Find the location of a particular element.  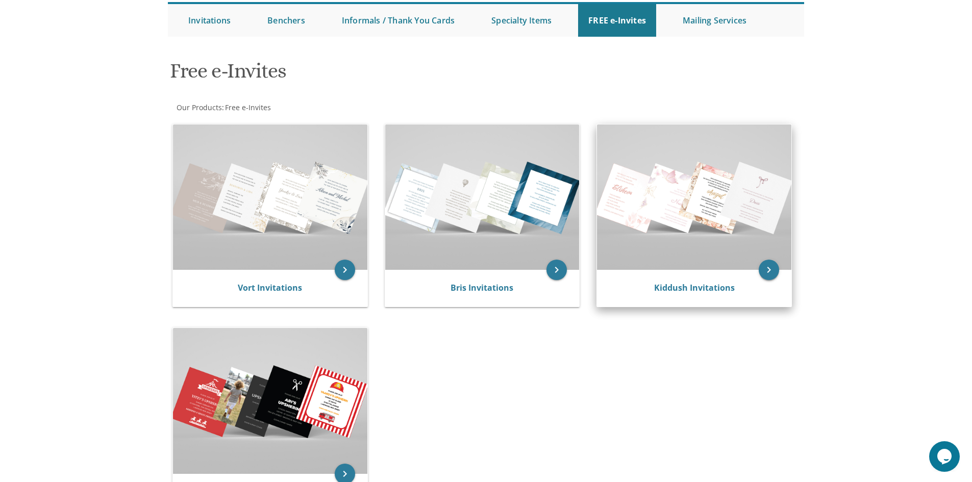

img: Bris Invitations is located at coordinates (482, 197).